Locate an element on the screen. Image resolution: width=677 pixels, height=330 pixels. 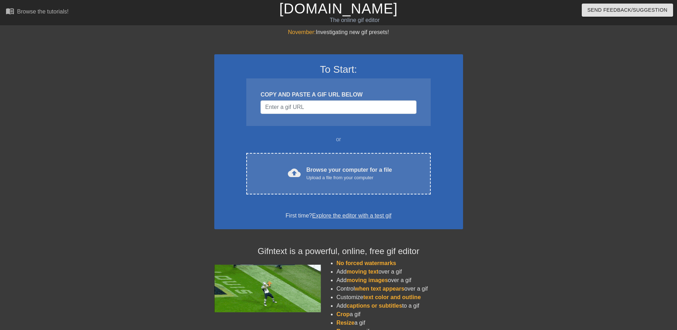
span: Send Feedback/Suggestion is located at coordinates (627, 10).